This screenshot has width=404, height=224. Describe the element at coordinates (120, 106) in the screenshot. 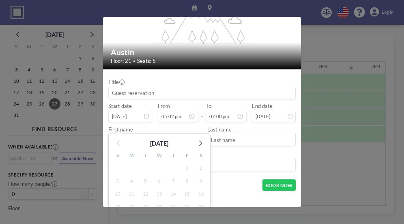

I see `label: Start date` at that location.